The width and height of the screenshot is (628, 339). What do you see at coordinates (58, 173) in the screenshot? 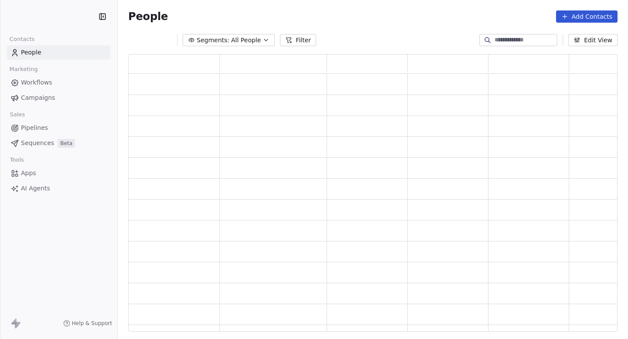
I see `a: Apps` at bounding box center [58, 173].